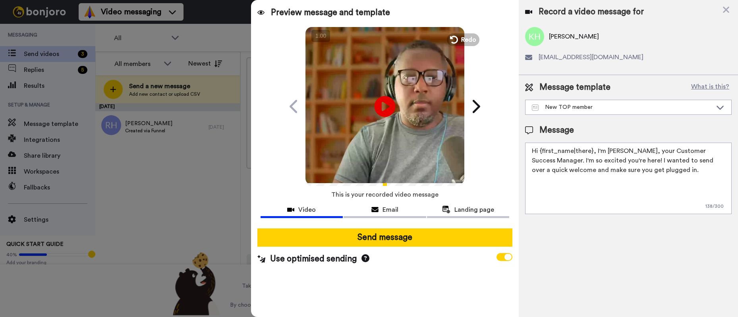 Image resolution: width=738 pixels, height=317 pixels. I want to click on button: Send message, so click(385, 237).